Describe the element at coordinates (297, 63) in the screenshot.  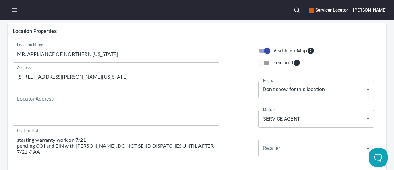
I see `svg: Featured locations are moved to the top of the search results list.` at that location.